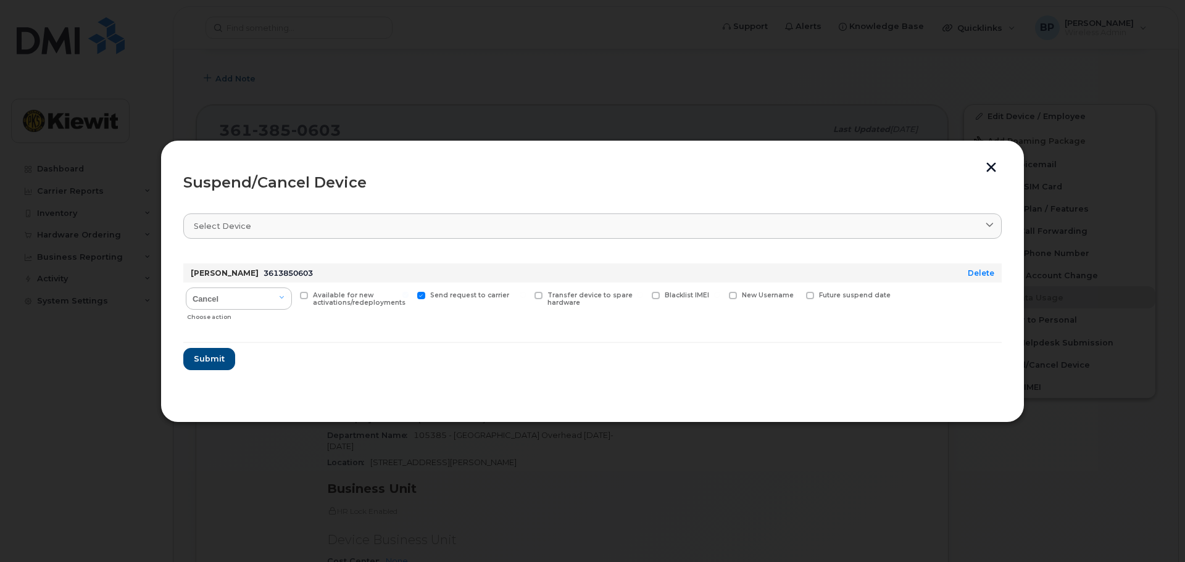  I want to click on input: Send request to carrier, so click(406, 295).